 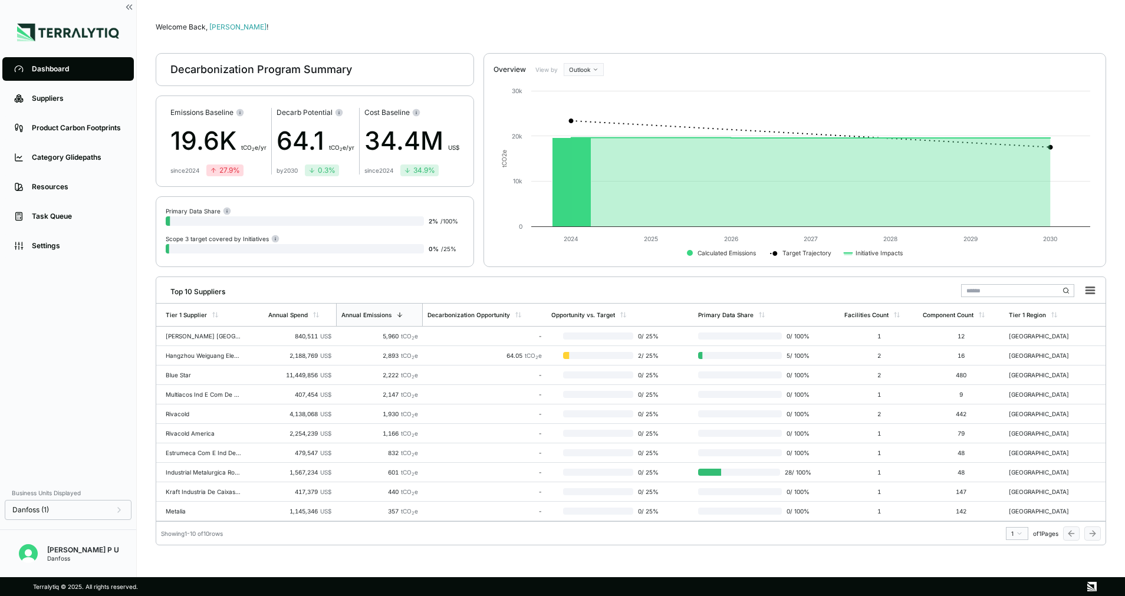 What do you see at coordinates (970, 239) in the screenshot?
I see `text: 2029` at bounding box center [970, 239].